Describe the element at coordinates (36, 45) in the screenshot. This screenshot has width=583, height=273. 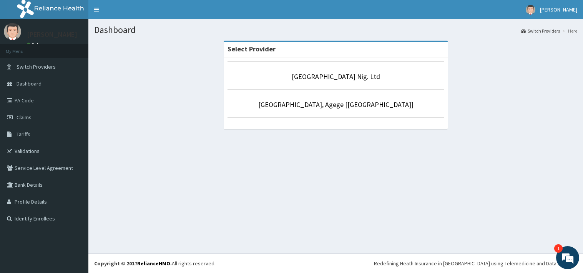
I see `a: Online` at that location.